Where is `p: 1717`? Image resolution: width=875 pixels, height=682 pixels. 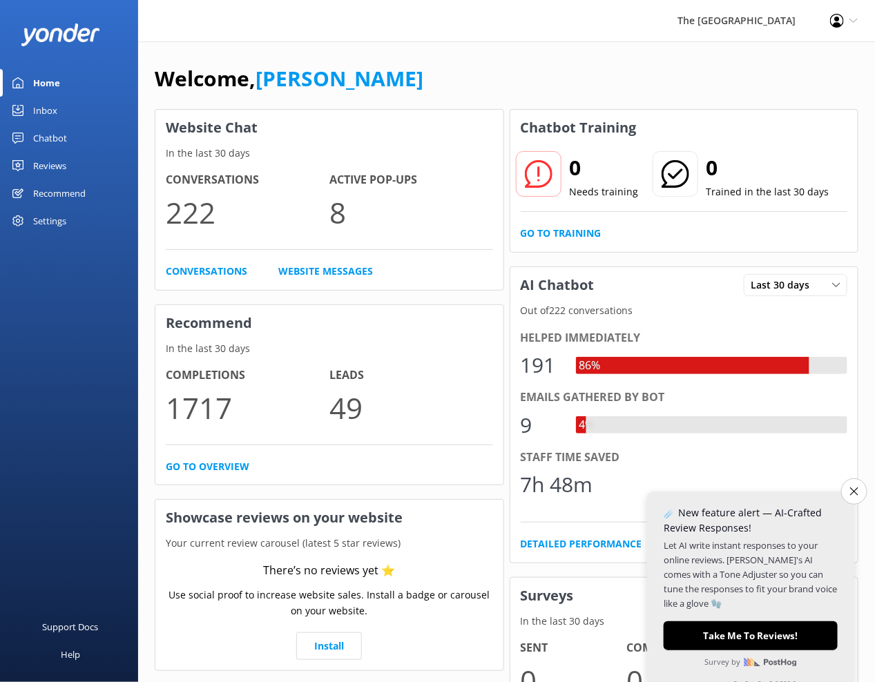 p: 1717 is located at coordinates (247, 407).